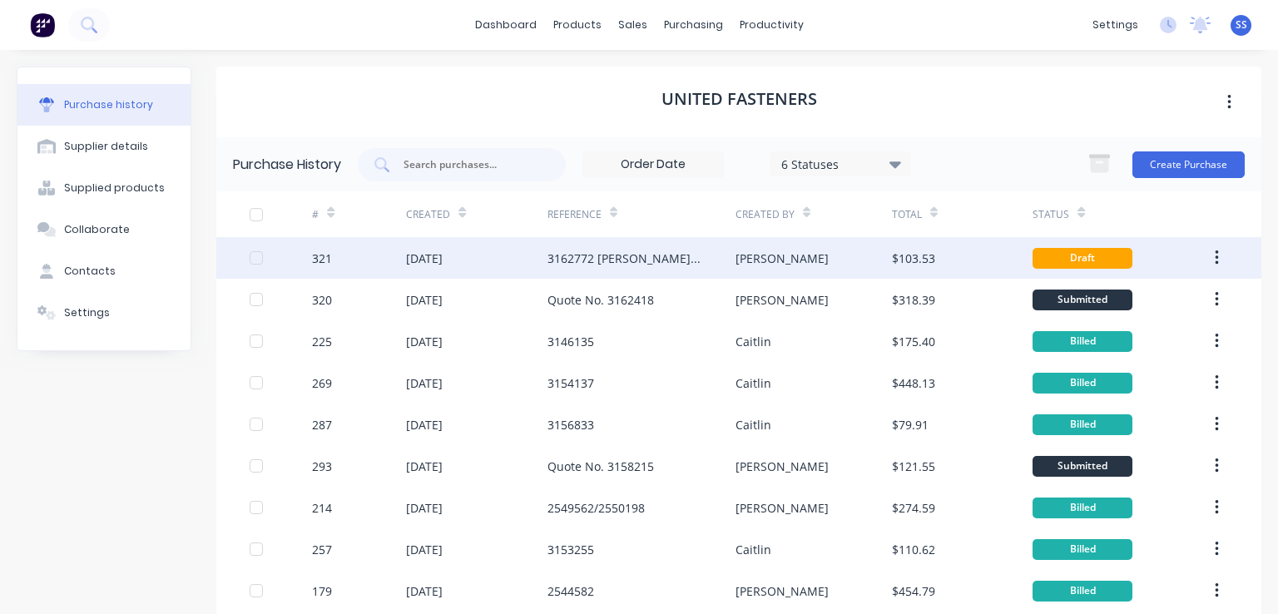 This screenshot has width=1278, height=614. I want to click on div: $103.53, so click(913, 258).